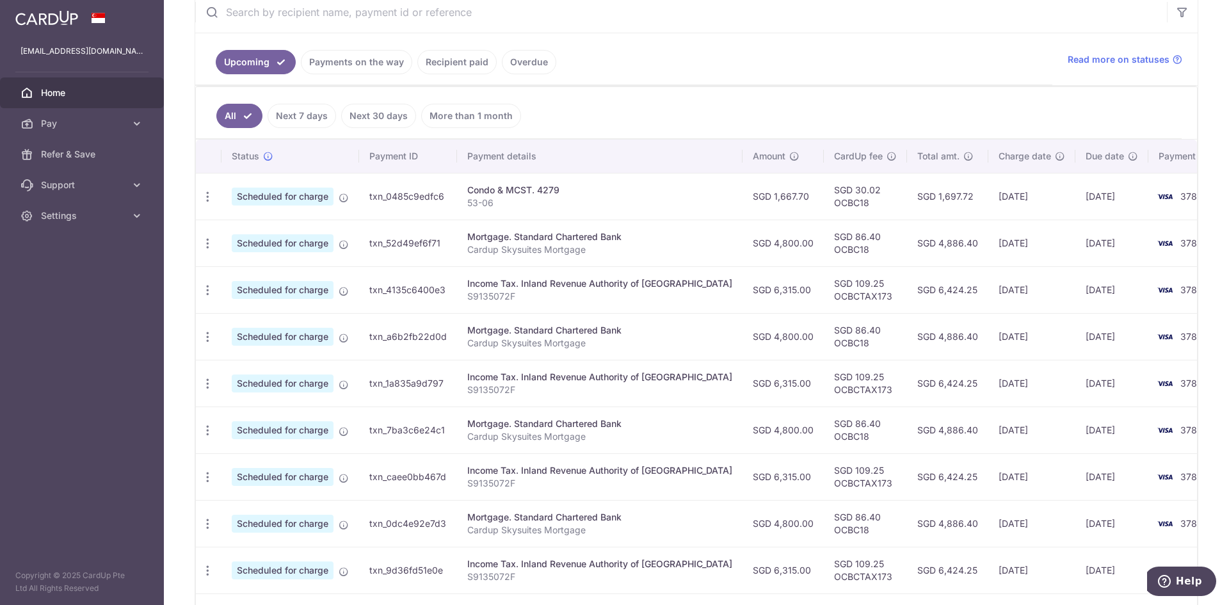 The height and width of the screenshot is (605, 1229). I want to click on div: Condo & MCST. 4279, so click(600, 190).